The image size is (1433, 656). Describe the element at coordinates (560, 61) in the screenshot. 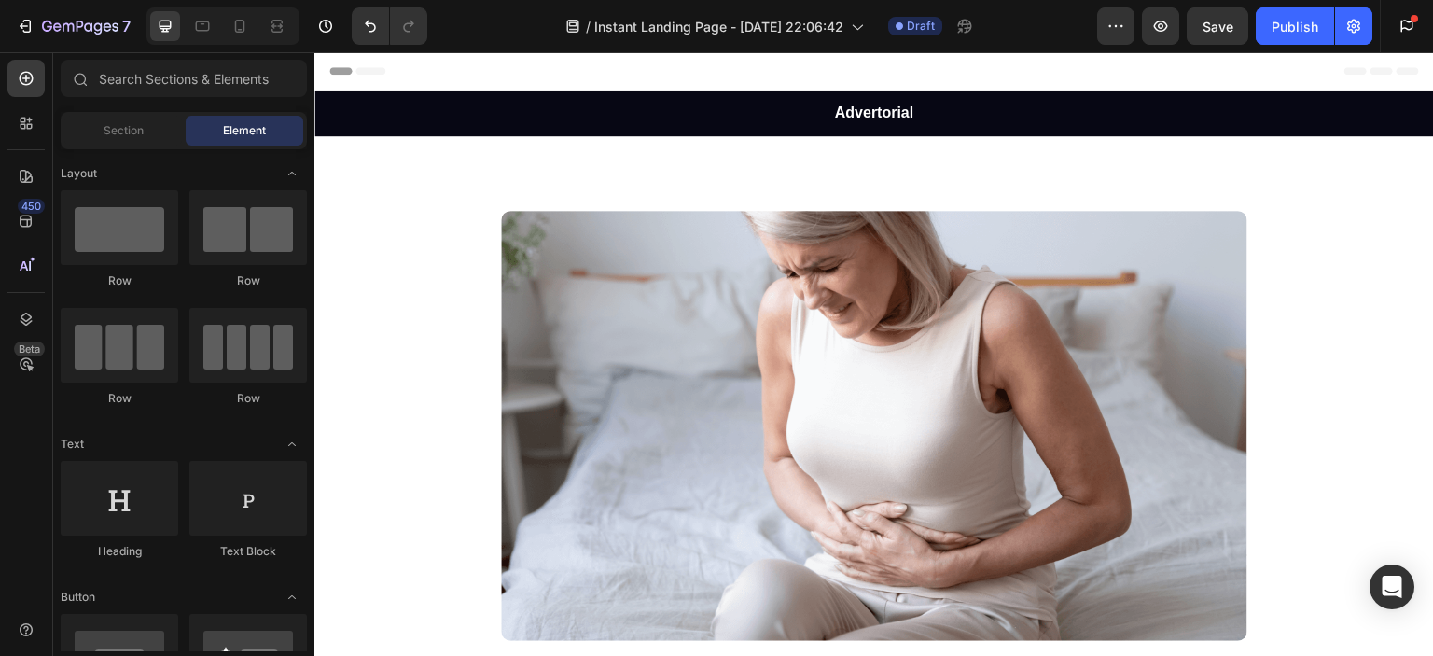

I see `p: Advertorial` at that location.